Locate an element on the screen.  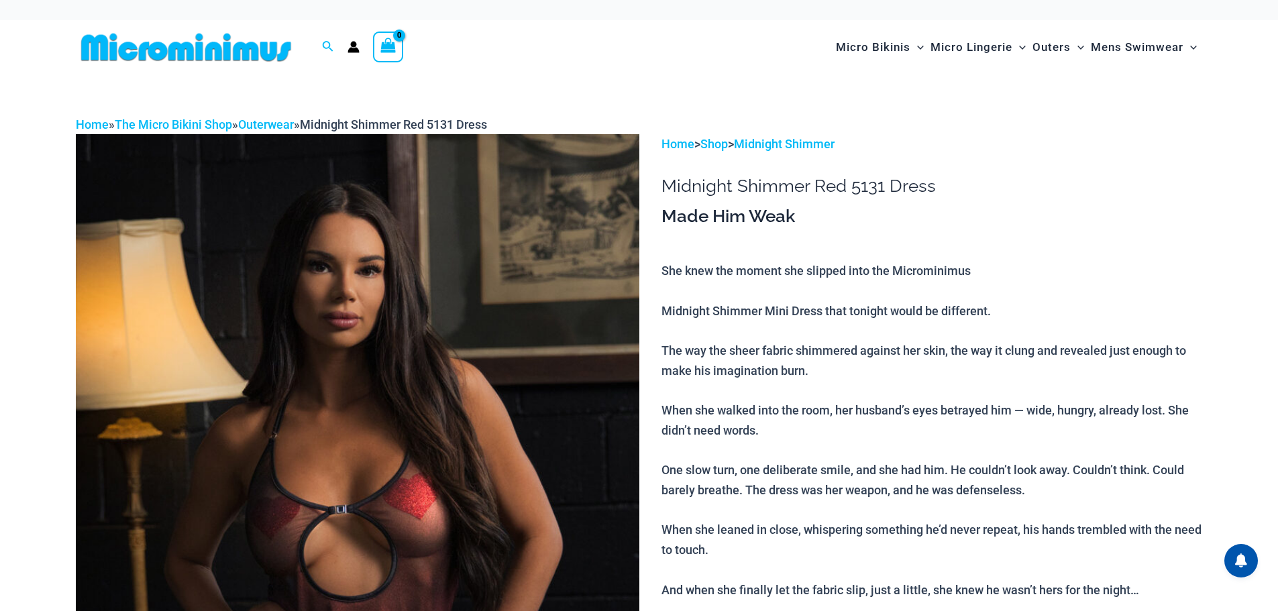
a: Outerwear is located at coordinates (266, 124).